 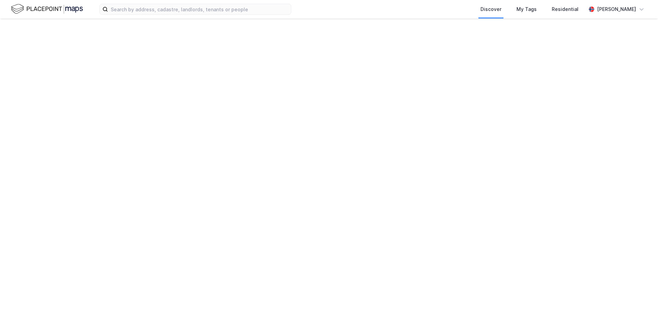 What do you see at coordinates (491, 9) in the screenshot?
I see `div: Discover` at bounding box center [491, 9].